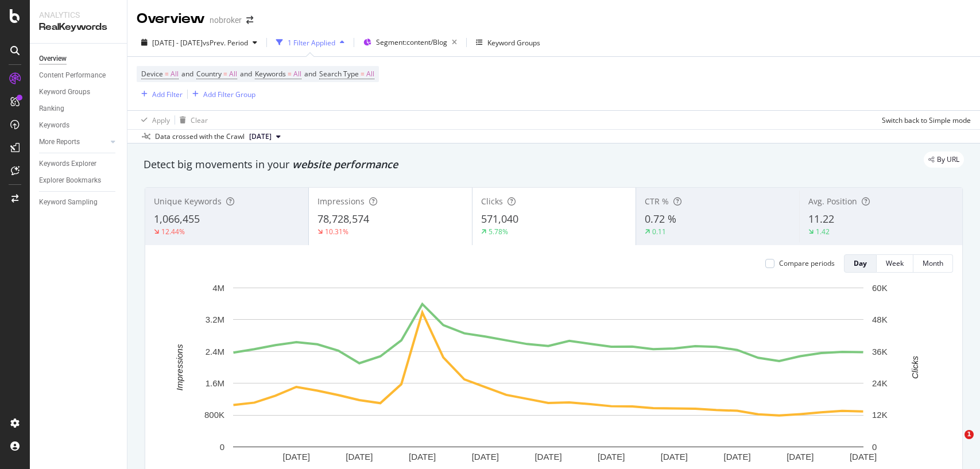 The image size is (980, 469). Describe the element at coordinates (78, 27) in the screenshot. I see `div: RealKeywords` at that location.